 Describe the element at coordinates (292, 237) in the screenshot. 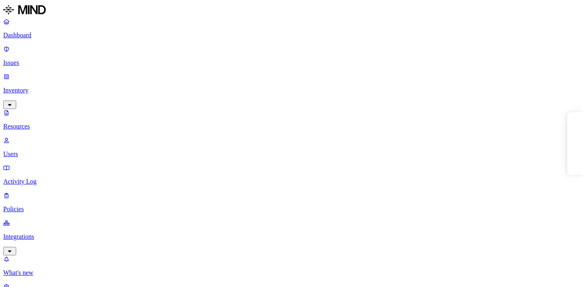

I see `p: Integrations` at that location.